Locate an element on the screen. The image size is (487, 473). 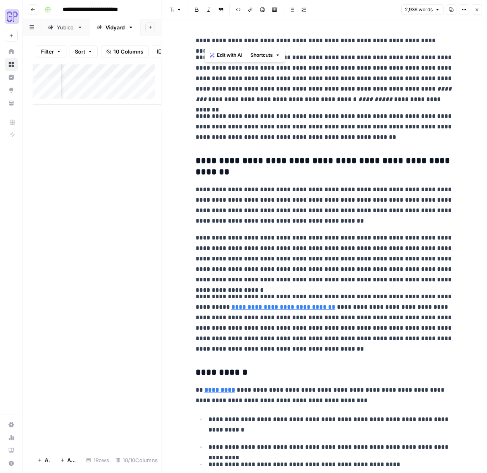
span: Edit with AI is located at coordinates (229, 55).